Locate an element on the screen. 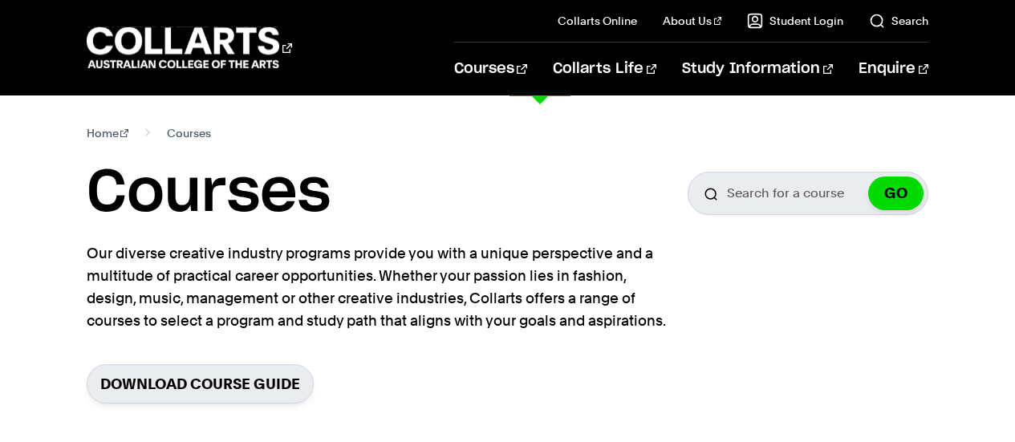 The image size is (1015, 442). input: Search for a course is located at coordinates (808, 193).